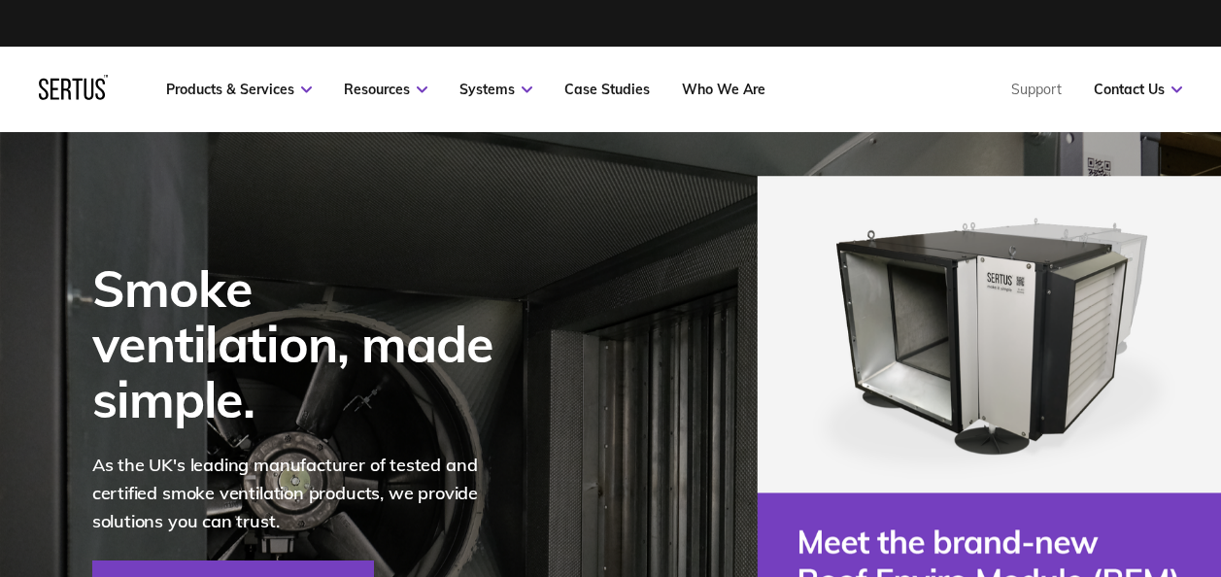  What do you see at coordinates (386, 89) in the screenshot?
I see `a: Resources` at bounding box center [386, 89].